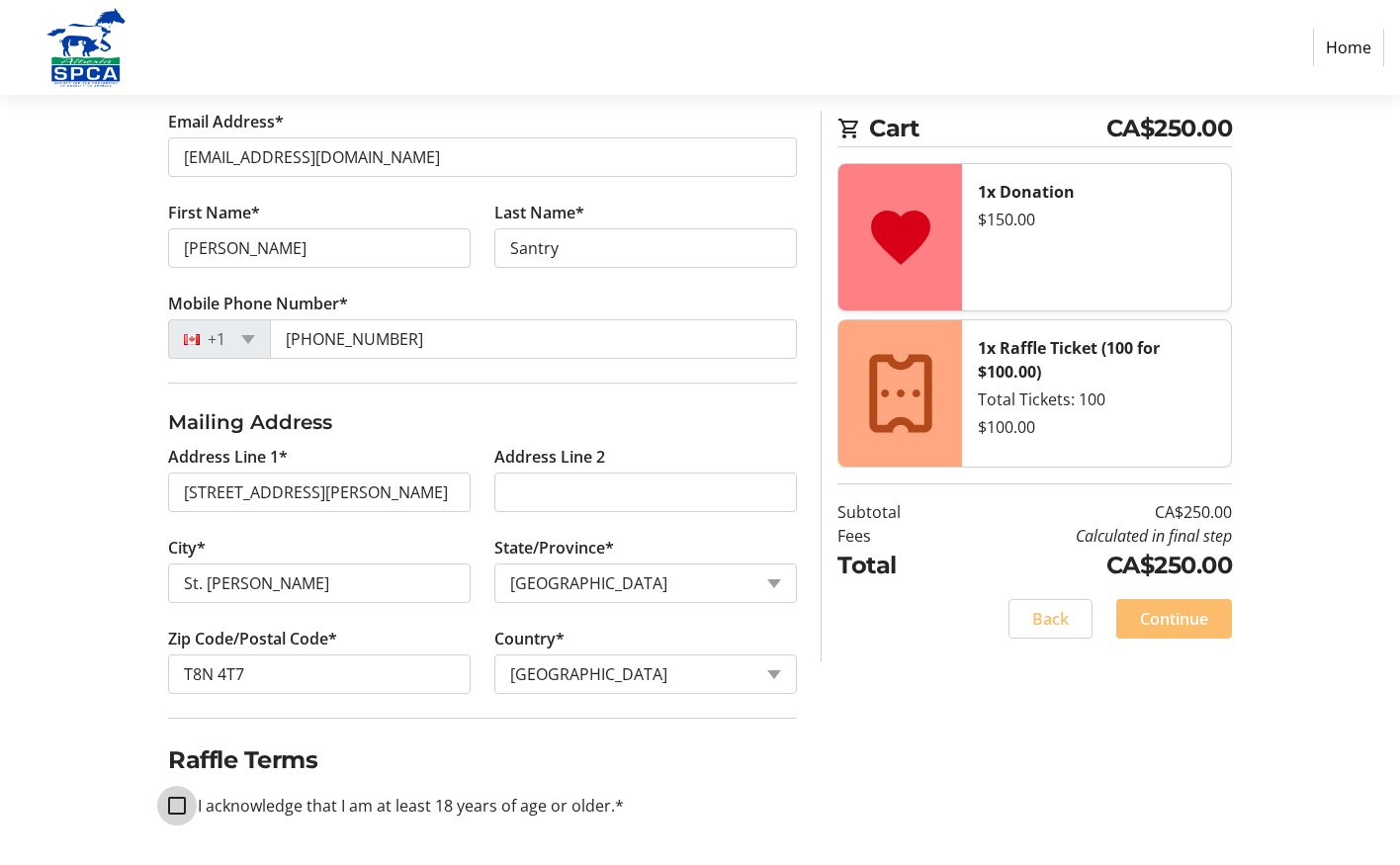  I want to click on span: Cart, so click(988, 129).